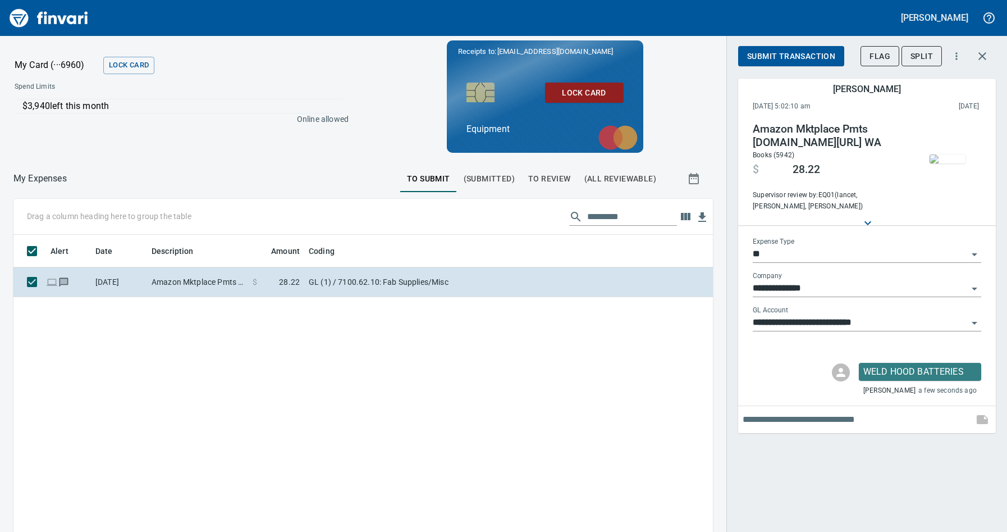  What do you see at coordinates (40, 179) in the screenshot?
I see `p: My Expenses` at bounding box center [40, 179].